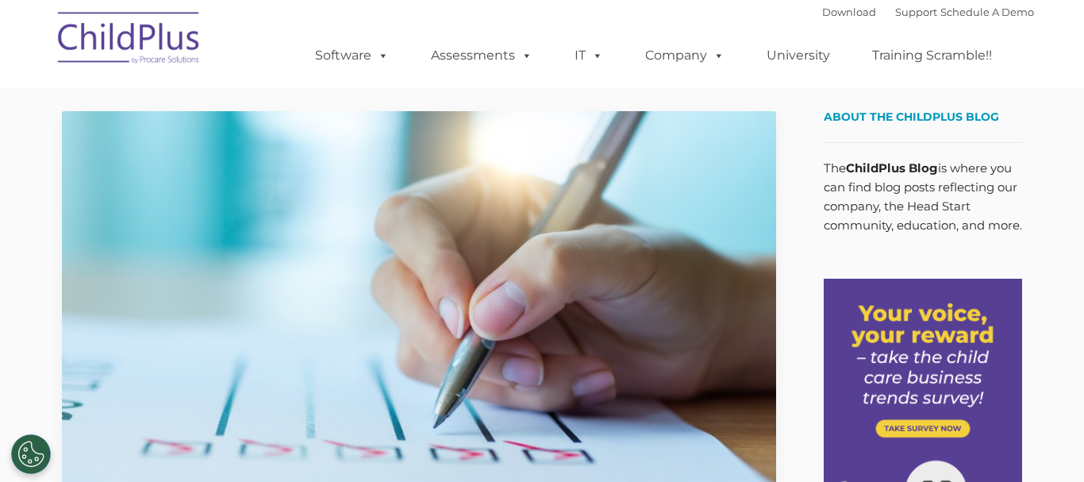 The image size is (1084, 482). I want to click on a: Company, so click(685, 56).